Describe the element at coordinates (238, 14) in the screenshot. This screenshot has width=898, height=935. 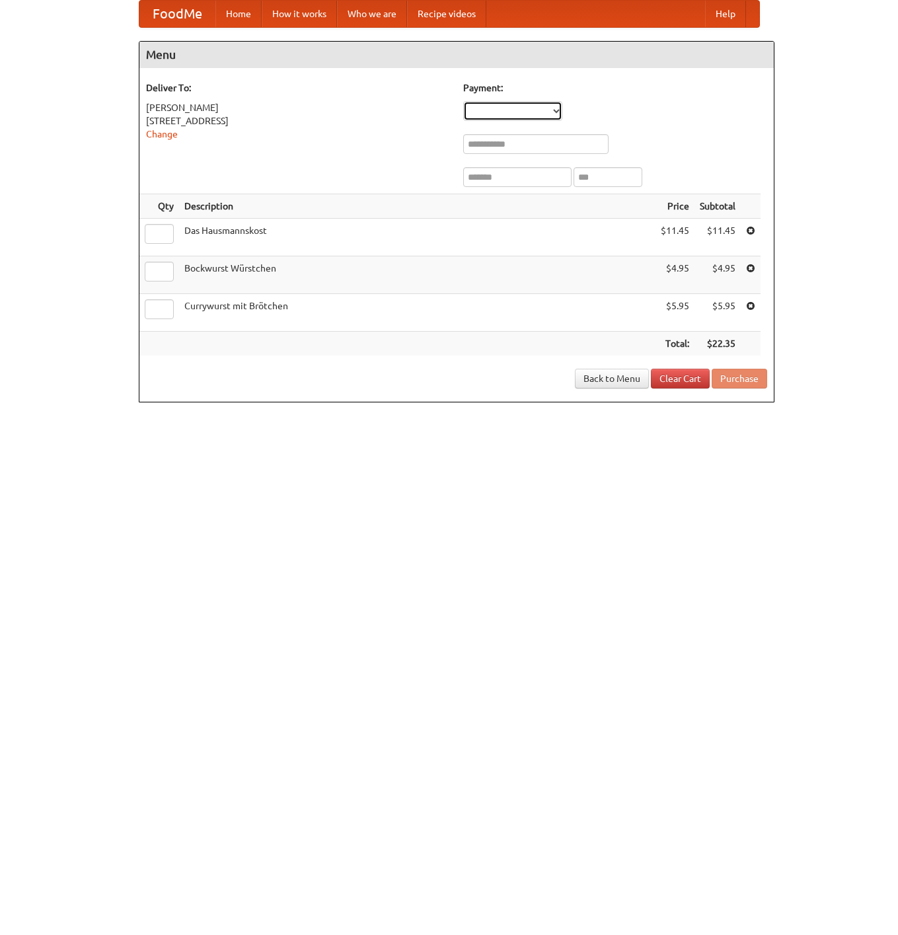
I see `a: Home` at that location.